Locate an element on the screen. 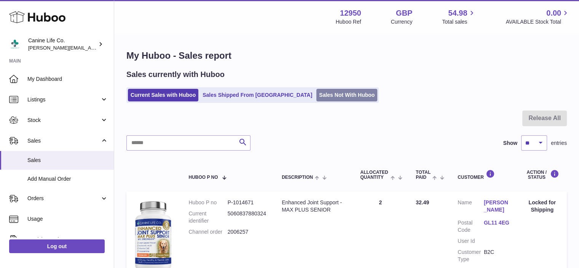  dd: 5060837880324 is located at coordinates (247, 217).